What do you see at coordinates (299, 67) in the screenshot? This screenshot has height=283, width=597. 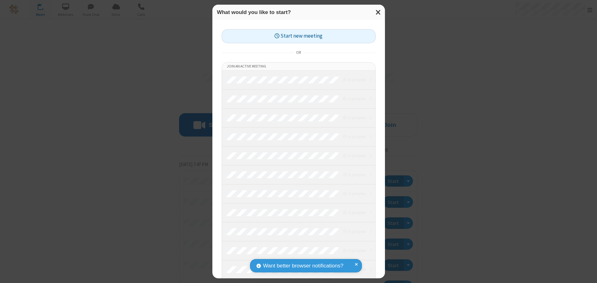 I see `li: Join an active meeting` at bounding box center [299, 67].